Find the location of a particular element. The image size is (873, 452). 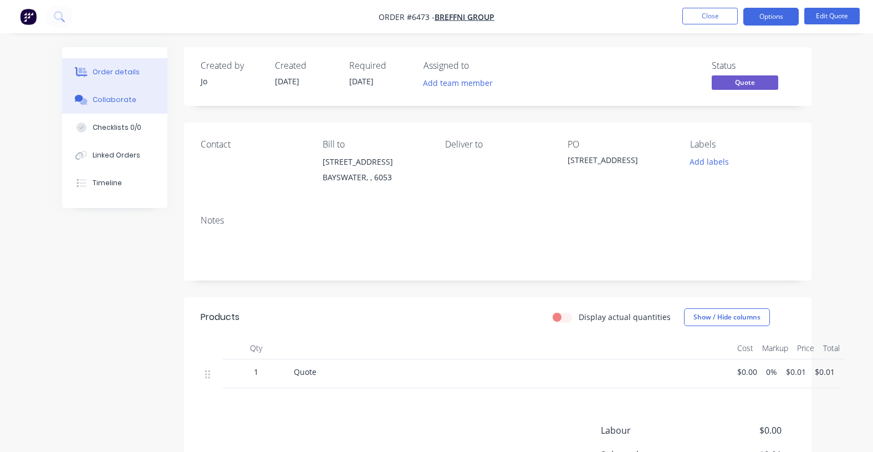

button: Linked Orders is located at coordinates (115, 155).